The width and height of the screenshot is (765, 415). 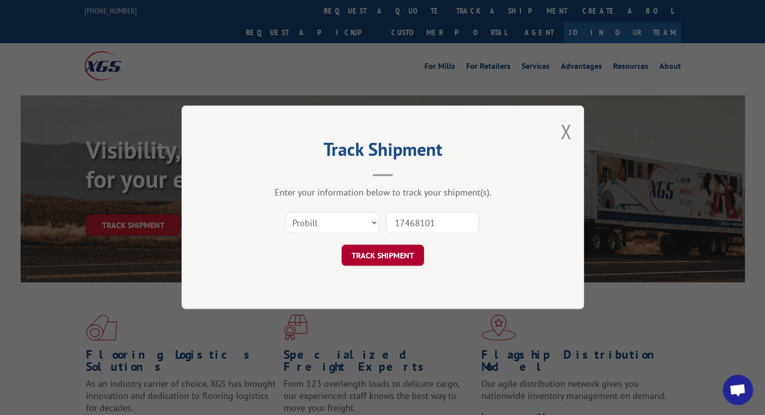 I want to click on input: Number(s), so click(x=433, y=223).